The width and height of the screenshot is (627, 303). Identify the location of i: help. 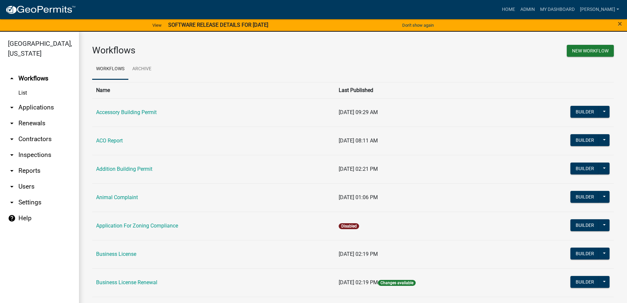
(12, 218).